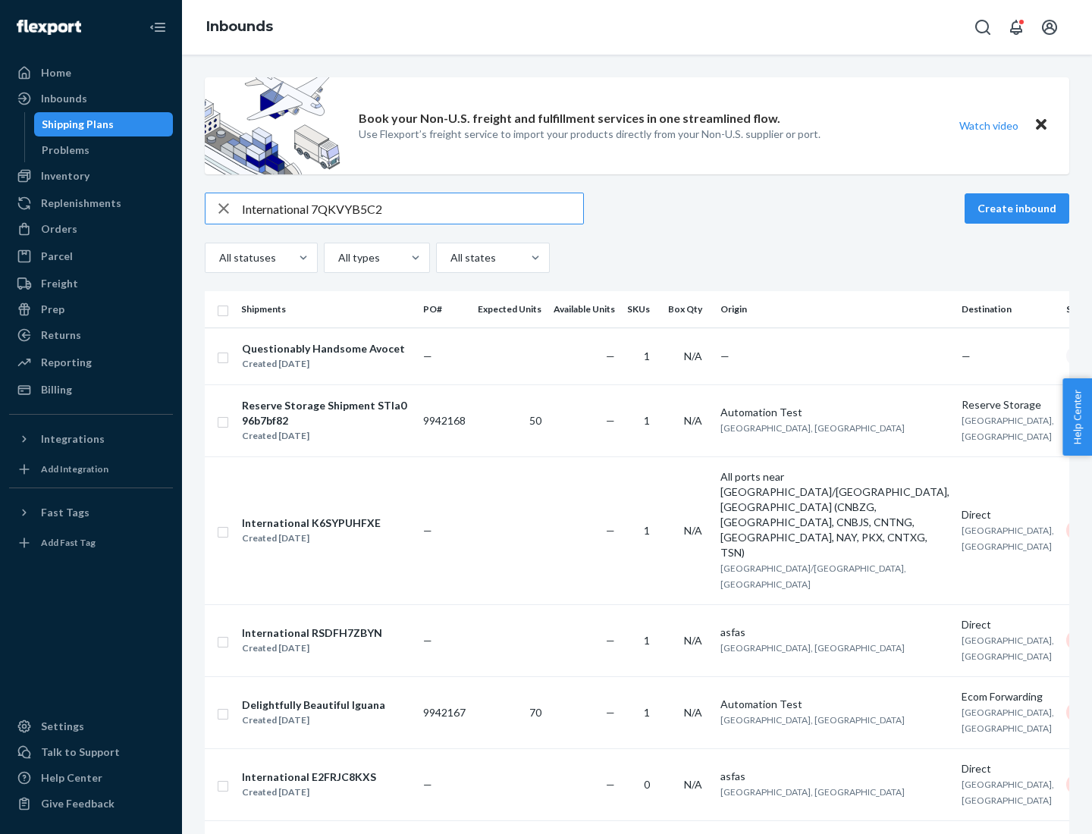 This screenshot has height=834, width=1092. I want to click on th: PO#, so click(444, 309).